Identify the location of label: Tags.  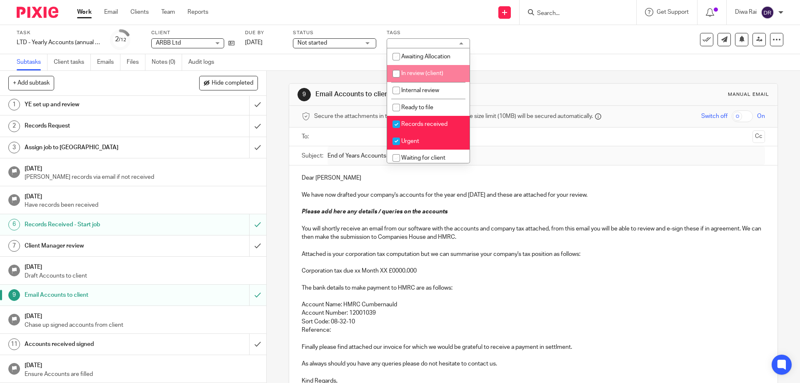
(428, 33).